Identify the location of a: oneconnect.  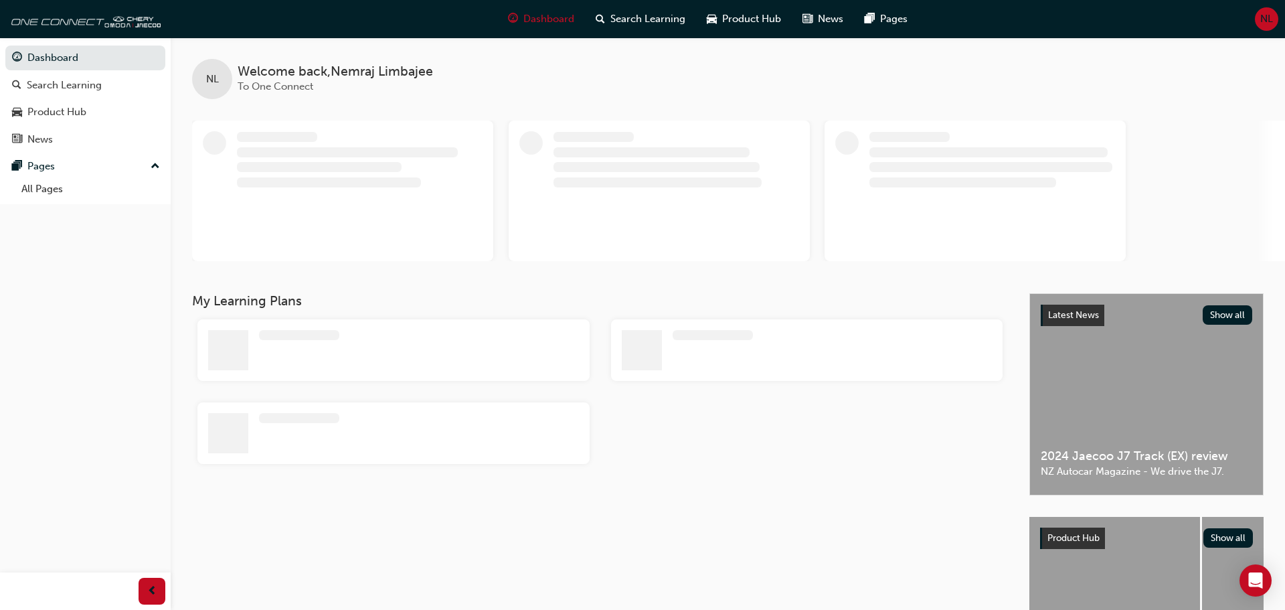
(84, 19).